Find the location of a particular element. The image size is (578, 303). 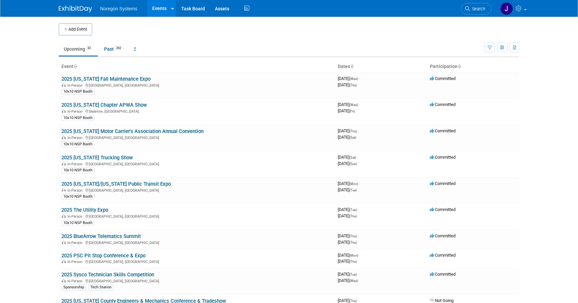

span: (Fri) is located at coordinates (352, 111).